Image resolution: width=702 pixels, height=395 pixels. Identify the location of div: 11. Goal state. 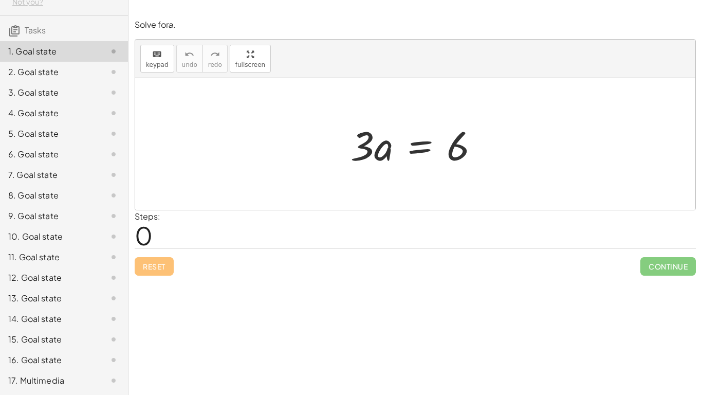
(49, 257).